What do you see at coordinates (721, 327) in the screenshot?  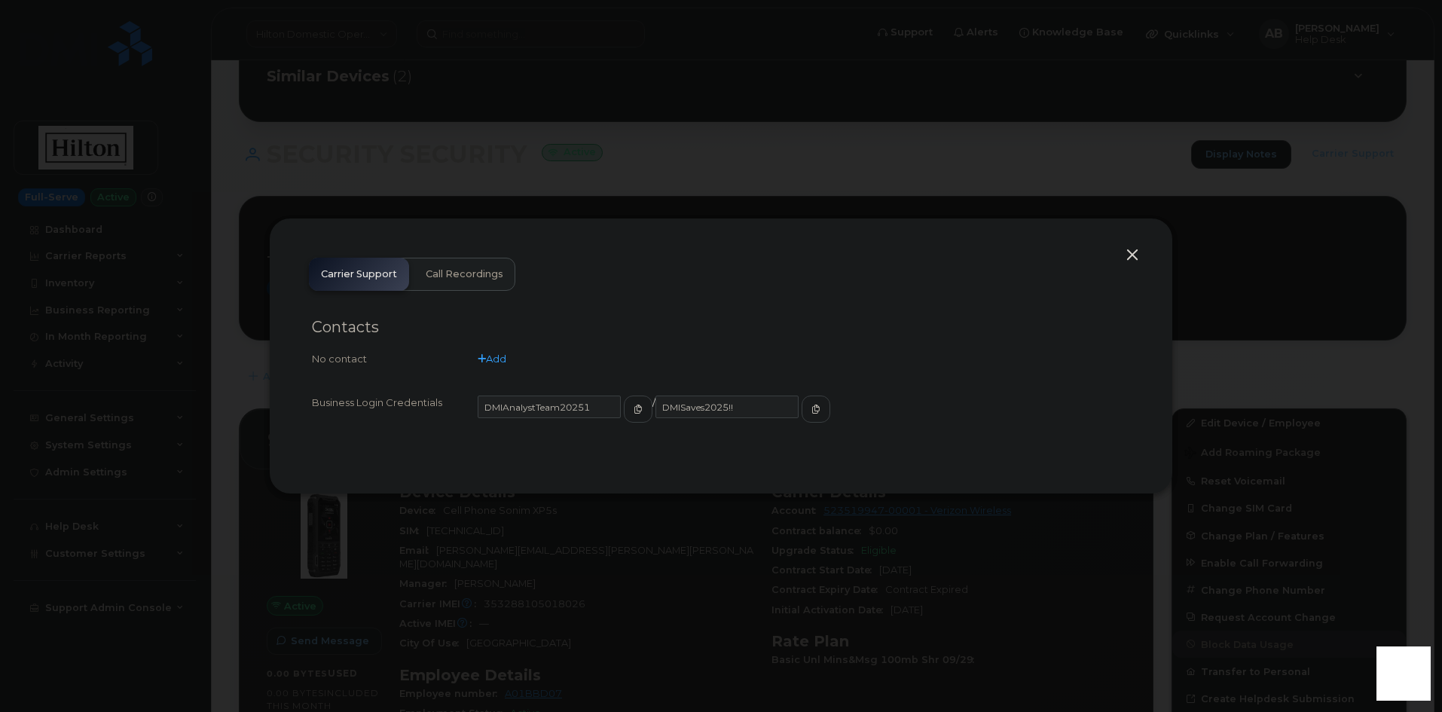 I see `h2: Contacts` at bounding box center [721, 327].